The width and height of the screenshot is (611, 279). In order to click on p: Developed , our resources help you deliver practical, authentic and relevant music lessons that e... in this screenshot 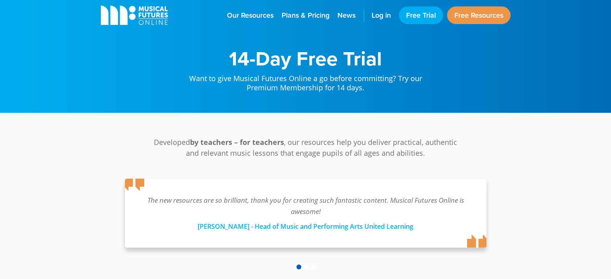, I will do `click(305, 148)`.